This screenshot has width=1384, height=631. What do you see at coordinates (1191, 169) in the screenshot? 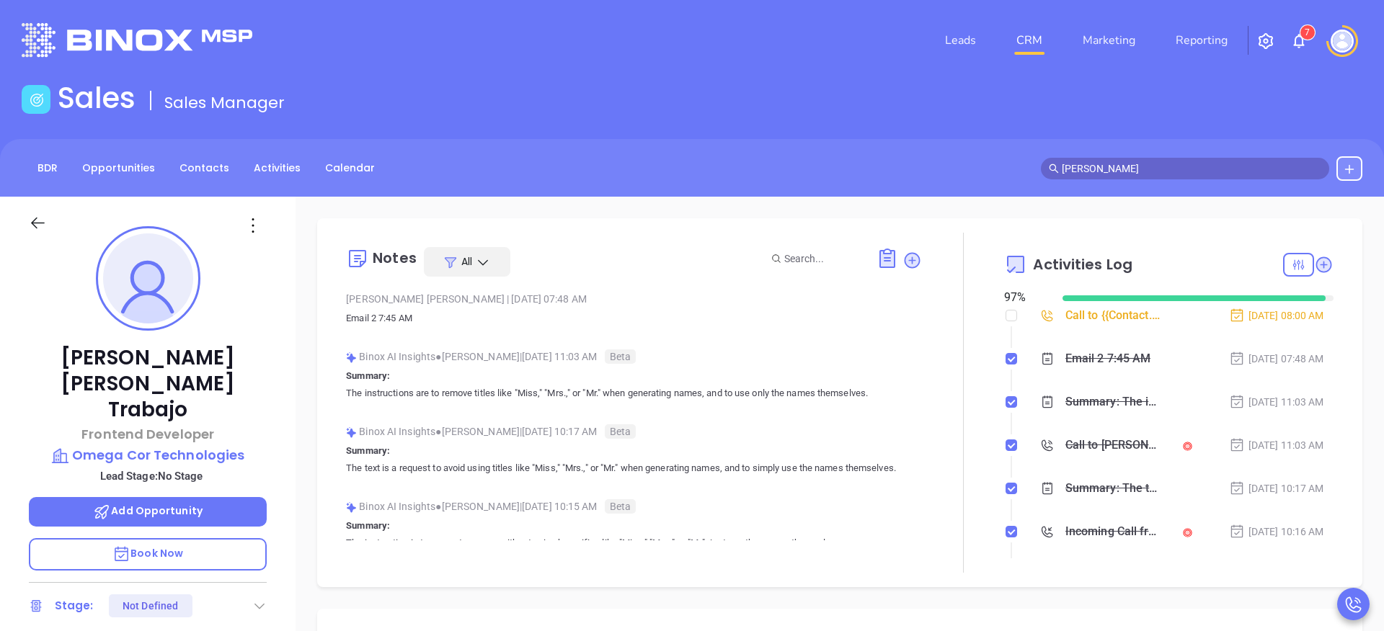
I see `input: Search…` at bounding box center [1191, 169].